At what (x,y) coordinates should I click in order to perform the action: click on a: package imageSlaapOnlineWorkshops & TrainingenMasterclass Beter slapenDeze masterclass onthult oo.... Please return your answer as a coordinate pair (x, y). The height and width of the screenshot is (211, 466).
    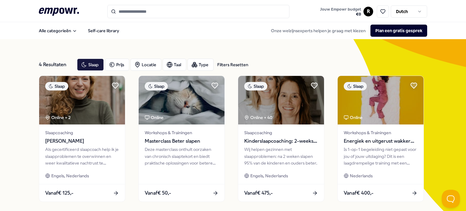
    Looking at the image, I should click on (181, 139).